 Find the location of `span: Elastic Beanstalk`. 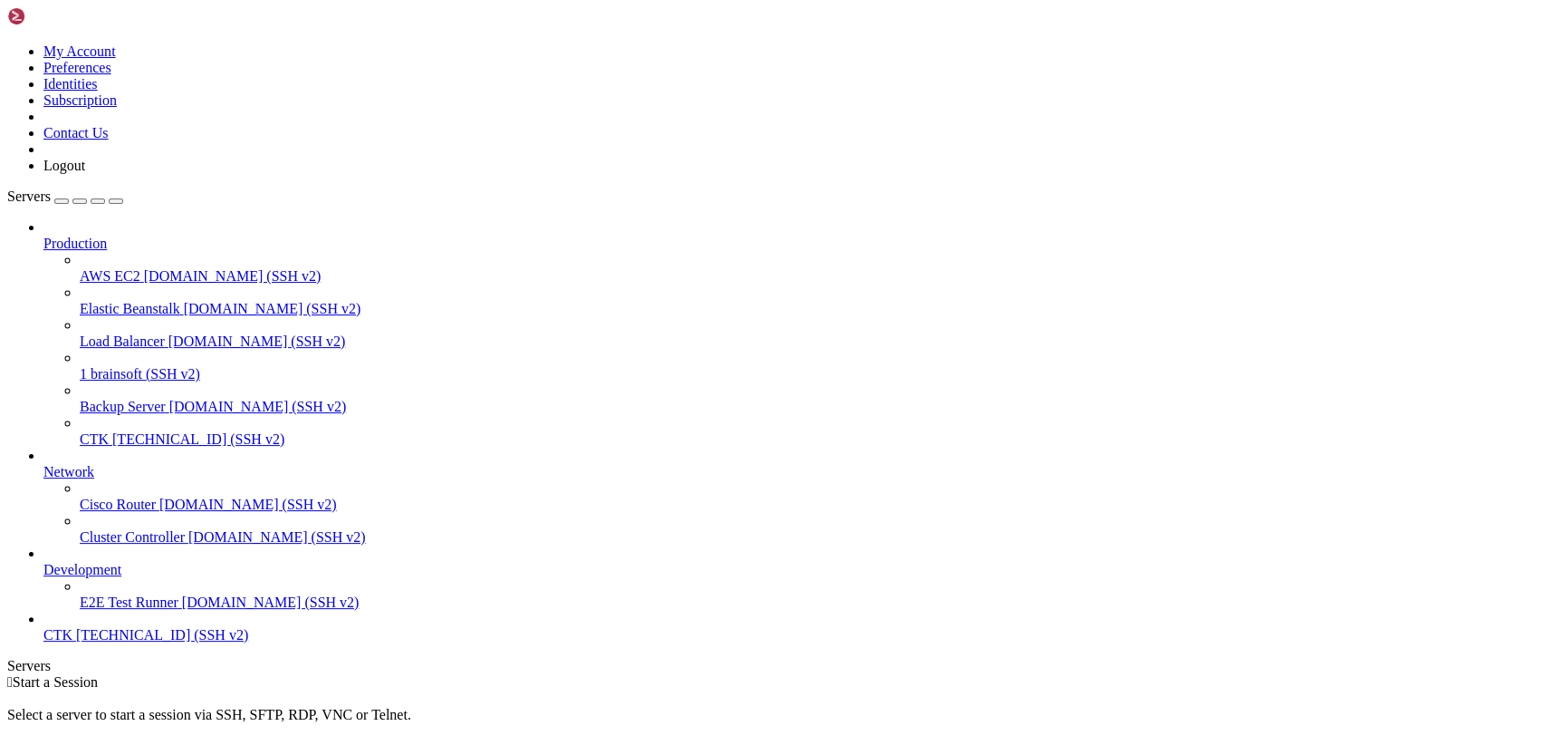

span: Elastic Beanstalk is located at coordinates (130, 308).